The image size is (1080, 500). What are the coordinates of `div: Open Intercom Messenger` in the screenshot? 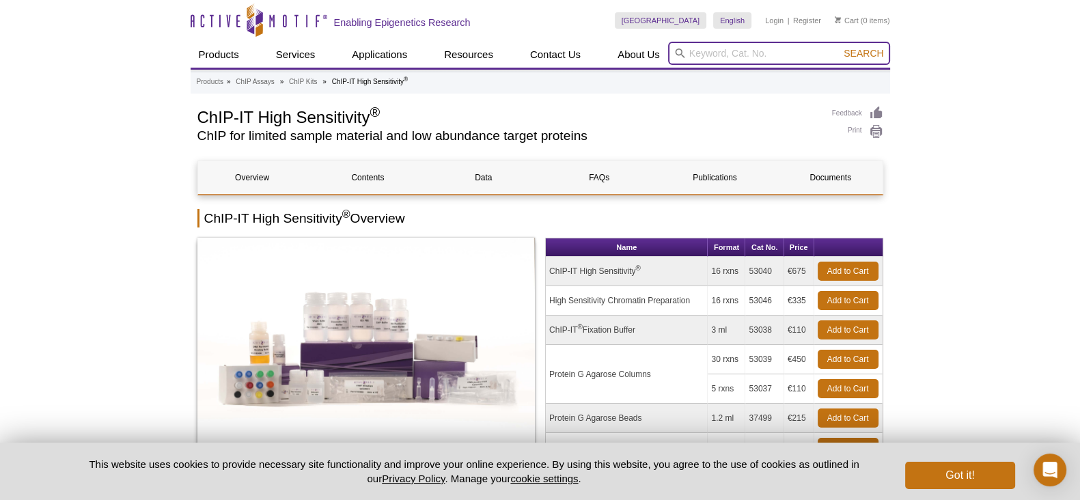 It's located at (1050, 470).